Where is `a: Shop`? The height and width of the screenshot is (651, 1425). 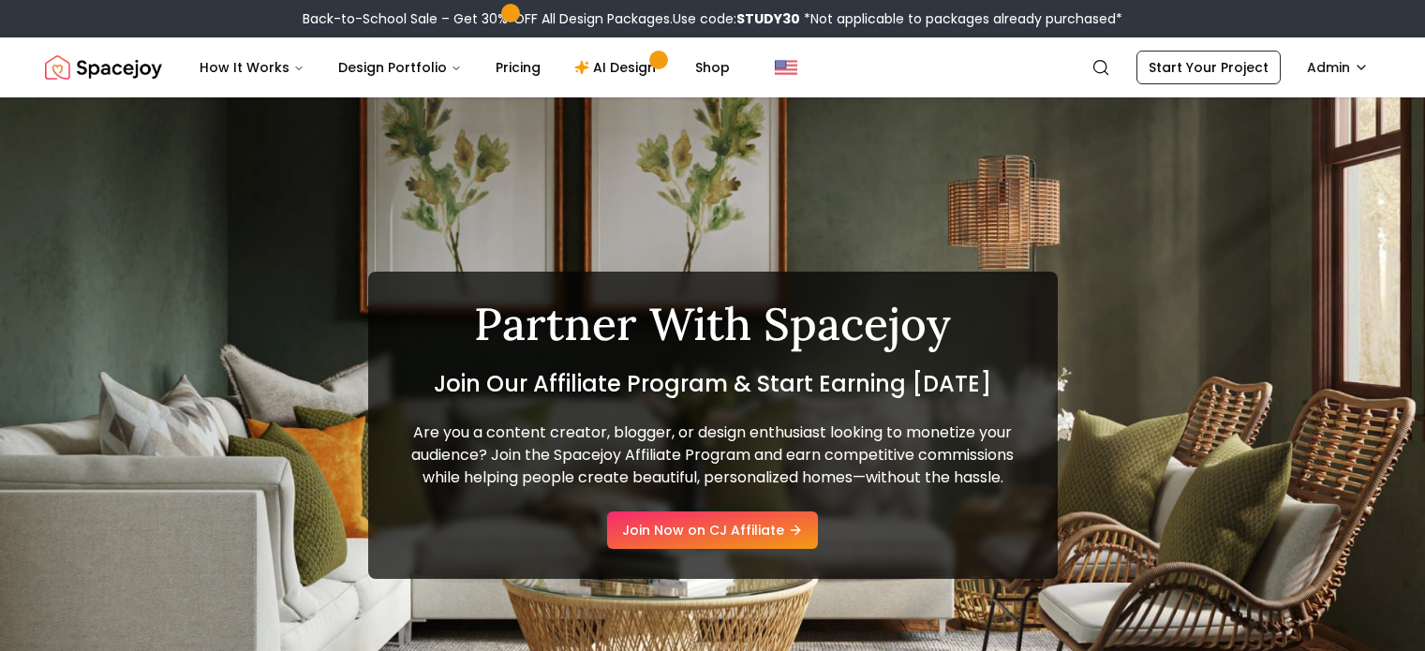
a: Shop is located at coordinates (712, 67).